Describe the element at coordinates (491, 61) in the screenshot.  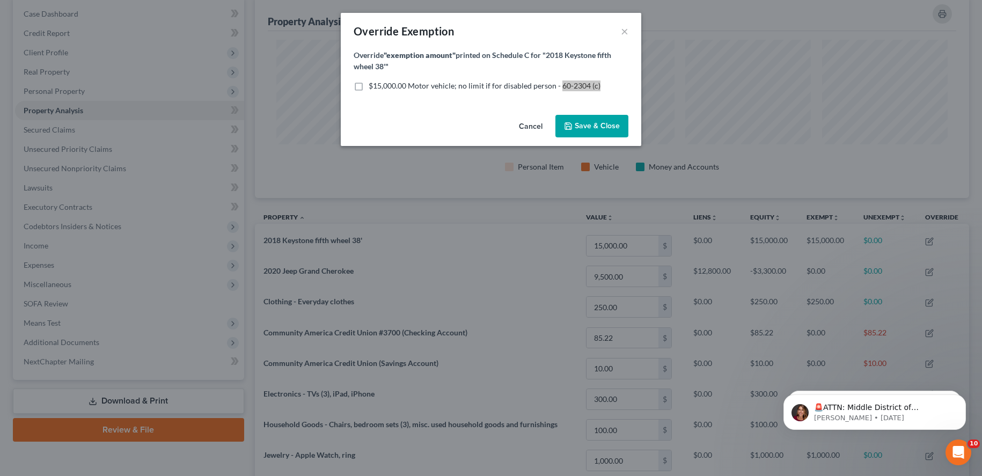
I see `label: Override printed on Schedule C for "2018 Keystone fifth wheel 38'"` at that location.